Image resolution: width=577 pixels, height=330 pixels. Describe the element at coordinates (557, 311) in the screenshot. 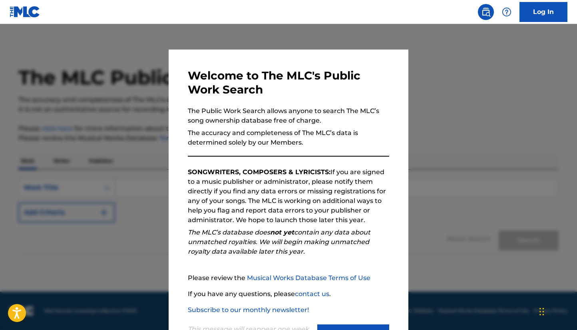

I see `div: Chat Widget` at that location.